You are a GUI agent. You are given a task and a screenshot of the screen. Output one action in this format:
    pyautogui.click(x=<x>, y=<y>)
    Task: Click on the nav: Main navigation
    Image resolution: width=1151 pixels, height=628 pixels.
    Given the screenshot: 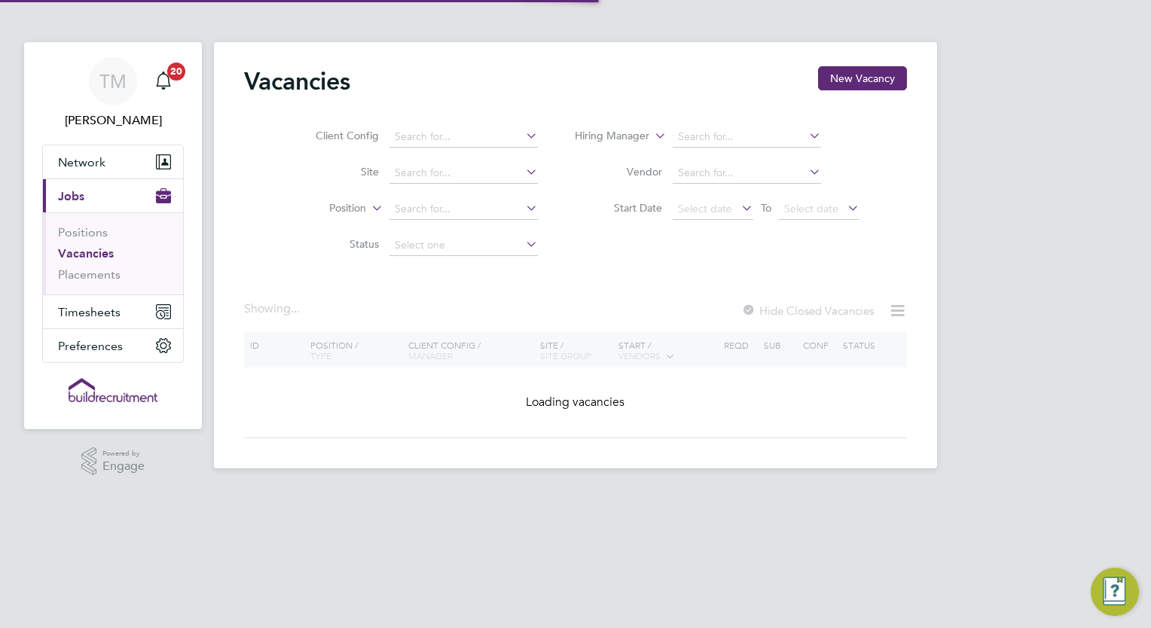 What is the action you would take?
    pyautogui.click(x=113, y=236)
    